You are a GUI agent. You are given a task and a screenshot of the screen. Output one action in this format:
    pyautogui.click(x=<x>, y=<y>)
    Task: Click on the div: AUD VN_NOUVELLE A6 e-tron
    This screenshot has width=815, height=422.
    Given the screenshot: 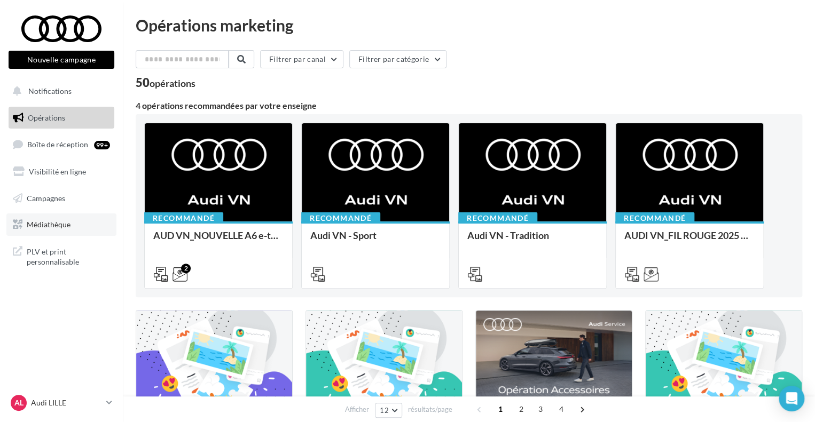 What is the action you would take?
    pyautogui.click(x=218, y=241)
    